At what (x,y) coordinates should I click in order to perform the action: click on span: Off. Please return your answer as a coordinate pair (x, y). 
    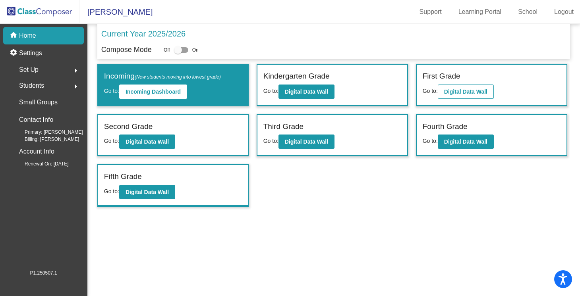
    Looking at the image, I should click on (167, 50).